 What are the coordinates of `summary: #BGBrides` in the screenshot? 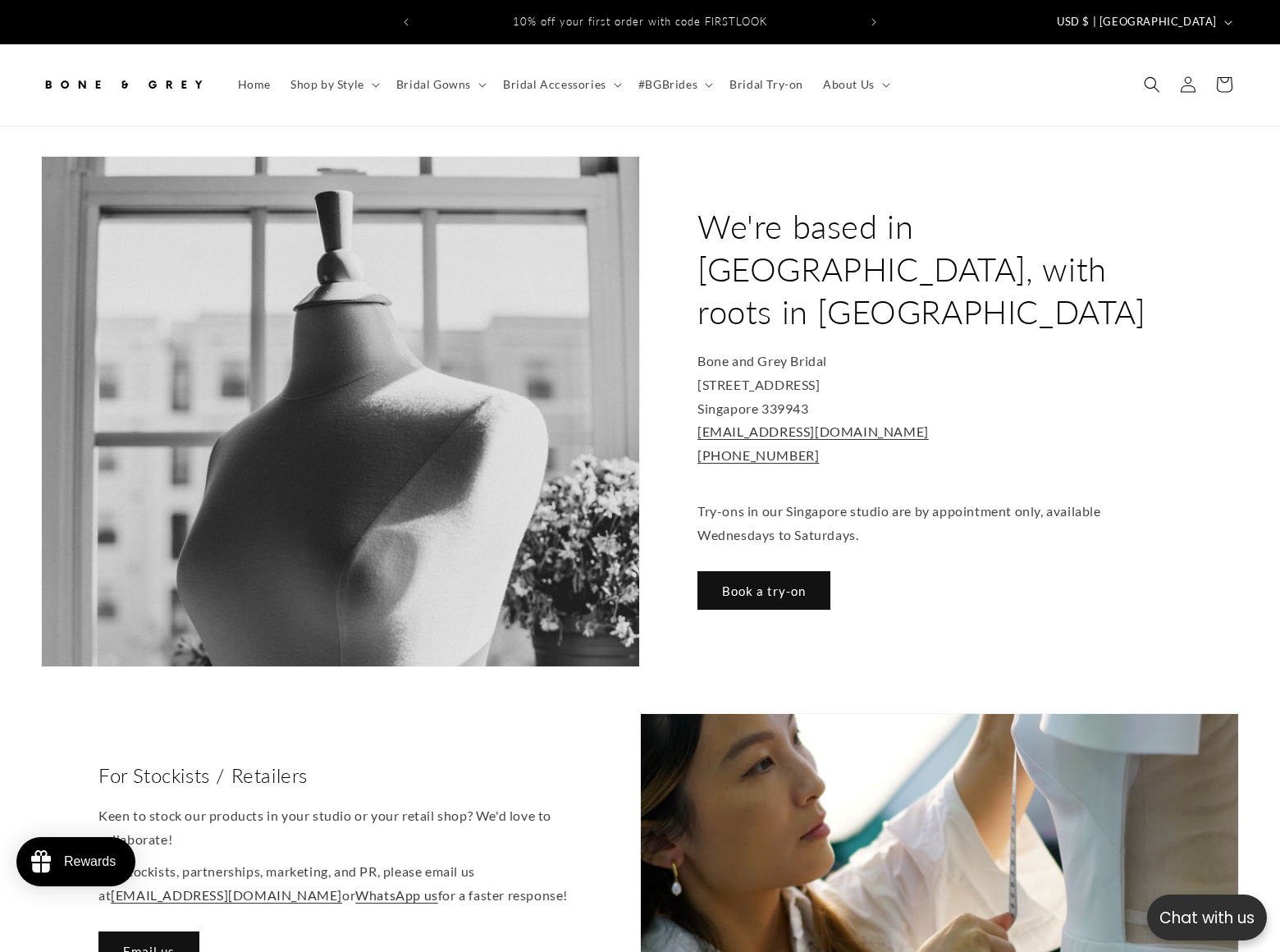 It's located at (674, 85).